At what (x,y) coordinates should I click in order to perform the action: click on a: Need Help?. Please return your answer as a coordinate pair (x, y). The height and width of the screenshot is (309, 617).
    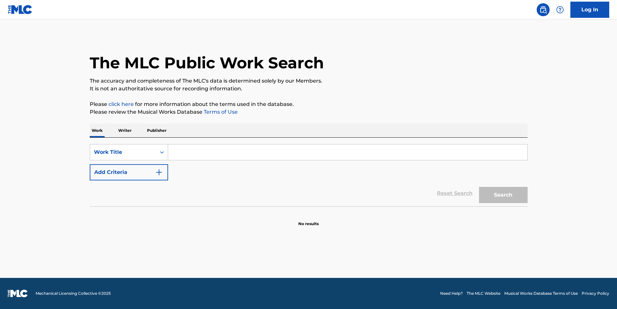
    Looking at the image, I should click on (451, 293).